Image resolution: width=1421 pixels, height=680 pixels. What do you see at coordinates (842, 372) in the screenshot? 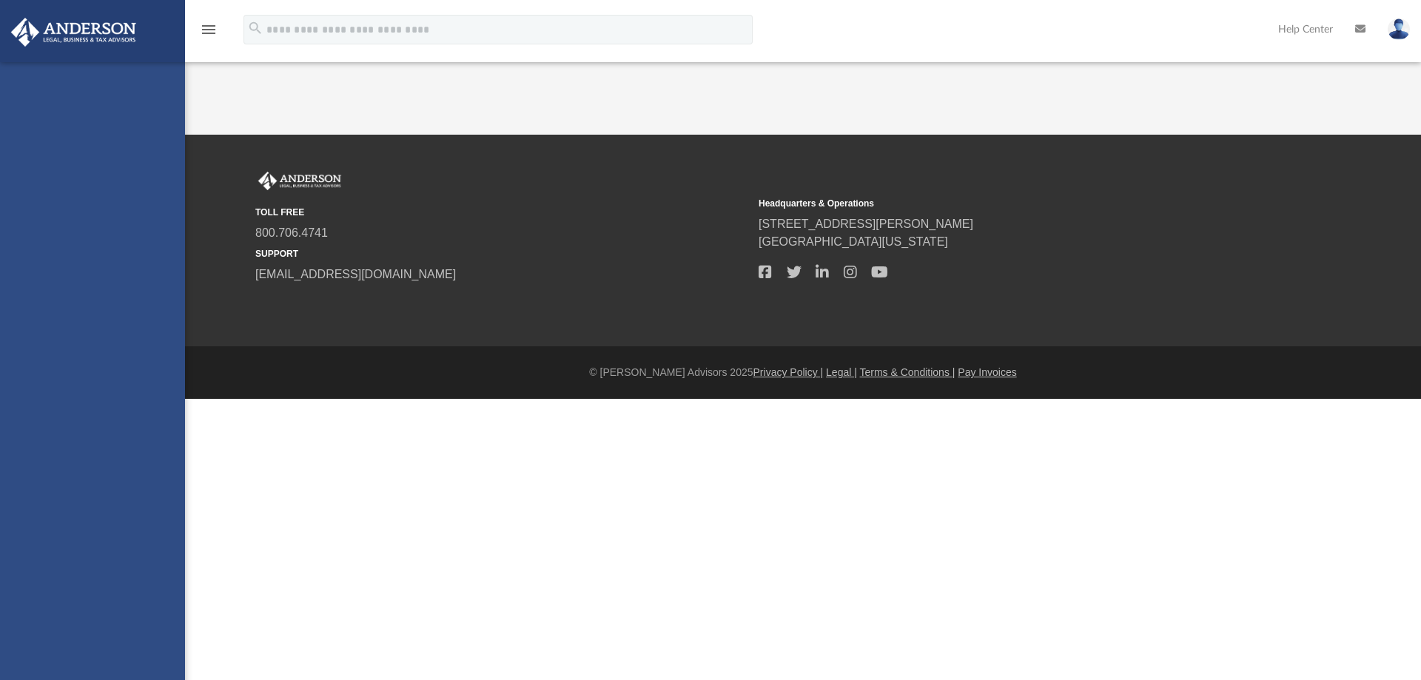
I see `a: Legal |` at bounding box center [842, 372].